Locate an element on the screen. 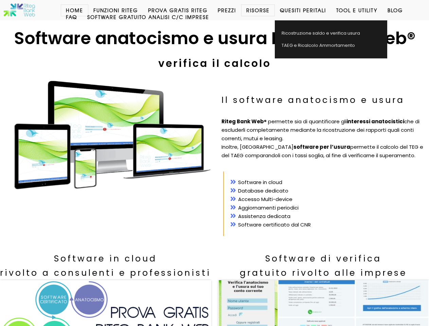 This screenshot has height=326, width=429. strong: Riteg Bank Web is located at coordinates (242, 121).